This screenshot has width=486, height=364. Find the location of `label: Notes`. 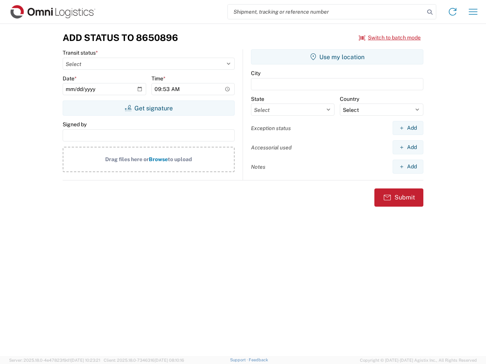

label: Notes is located at coordinates (258, 167).